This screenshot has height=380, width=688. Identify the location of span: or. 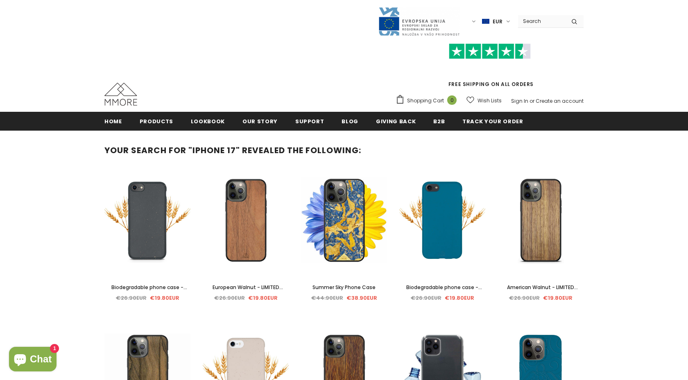
(532, 101).